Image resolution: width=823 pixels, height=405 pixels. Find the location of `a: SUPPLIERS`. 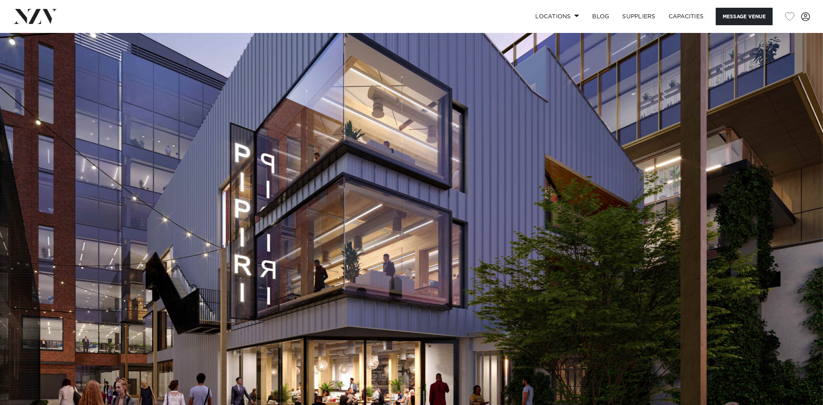

a: SUPPLIERS is located at coordinates (639, 16).